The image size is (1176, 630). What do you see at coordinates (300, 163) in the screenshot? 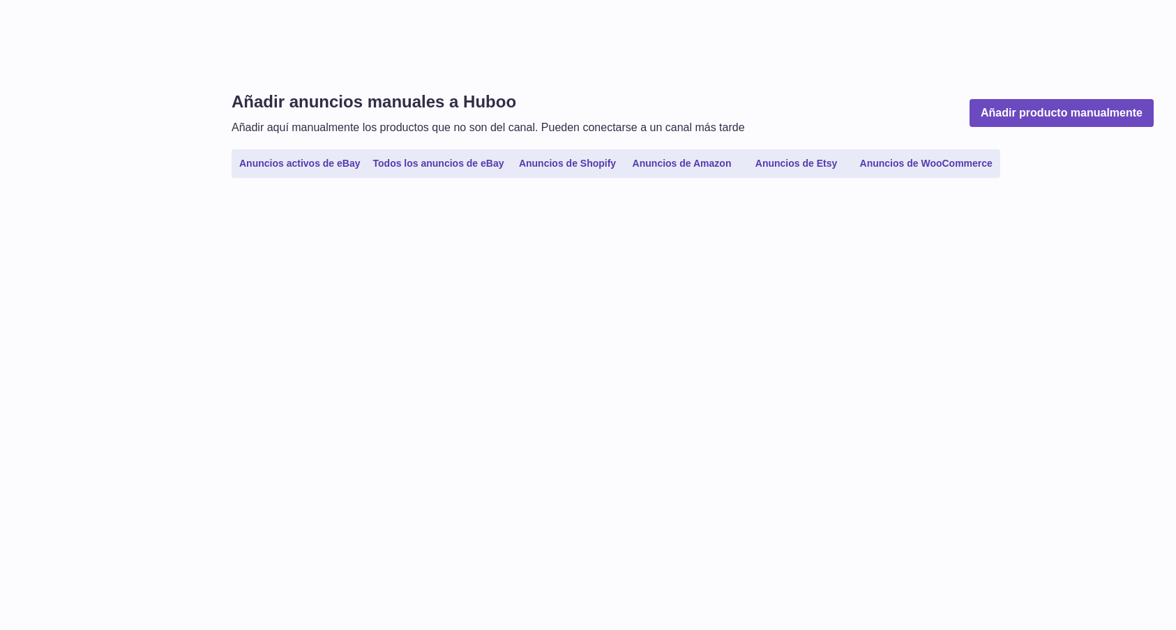
I see `a: Anuncios activos de eBay` at bounding box center [300, 163].